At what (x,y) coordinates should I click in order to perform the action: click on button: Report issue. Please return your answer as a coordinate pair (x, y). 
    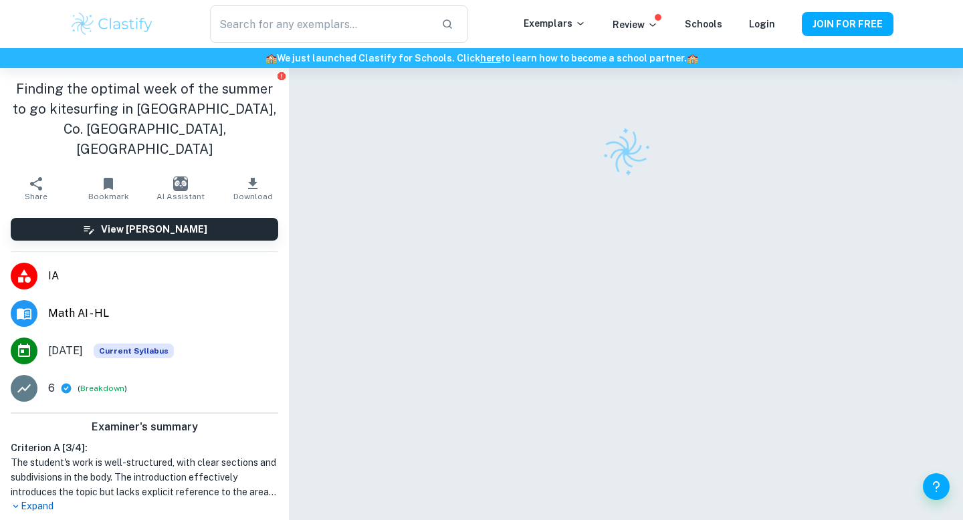
    Looking at the image, I should click on (281, 76).